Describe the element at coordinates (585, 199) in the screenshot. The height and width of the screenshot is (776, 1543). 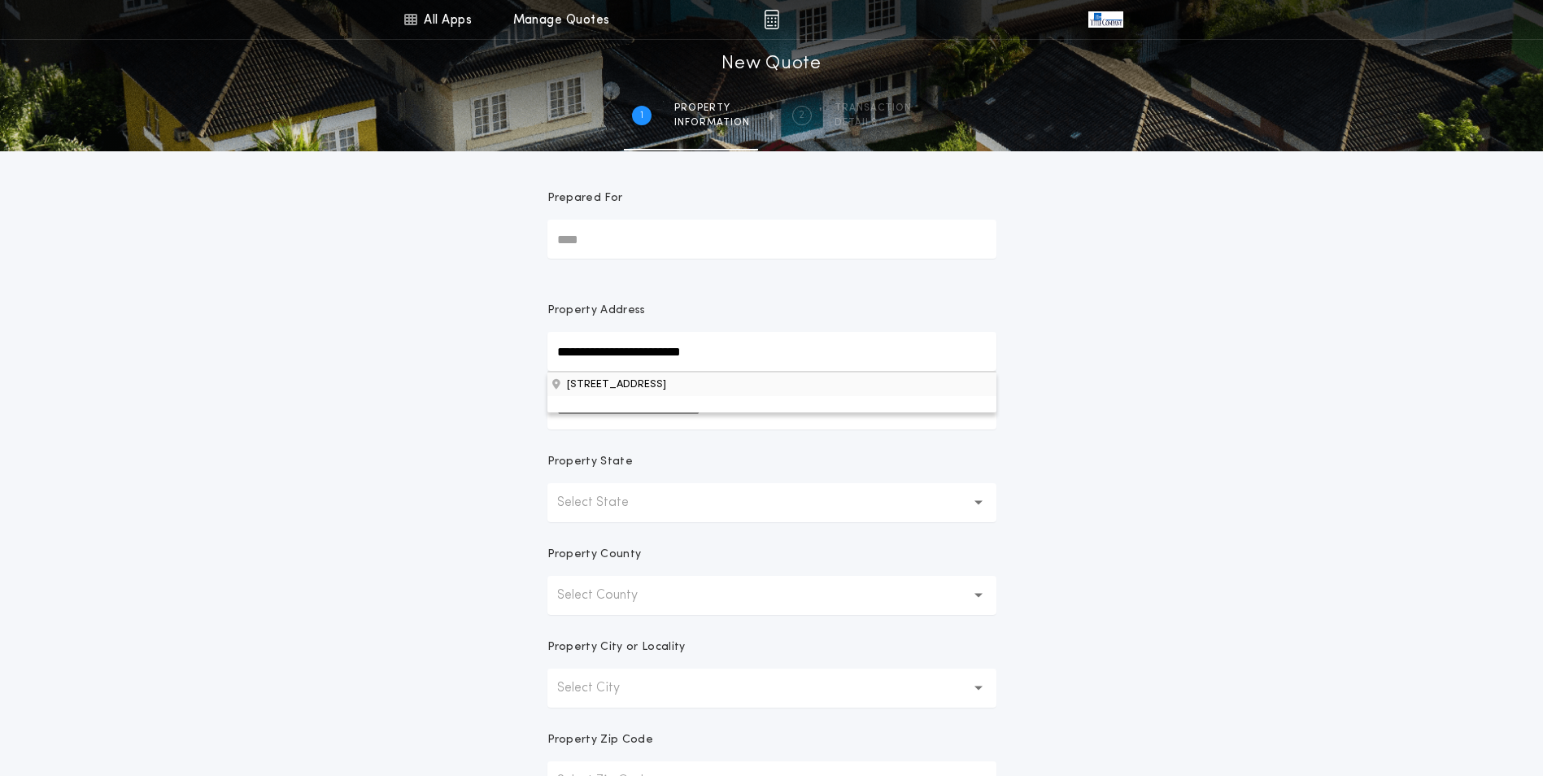
I see `p: Prepared For` at that location.